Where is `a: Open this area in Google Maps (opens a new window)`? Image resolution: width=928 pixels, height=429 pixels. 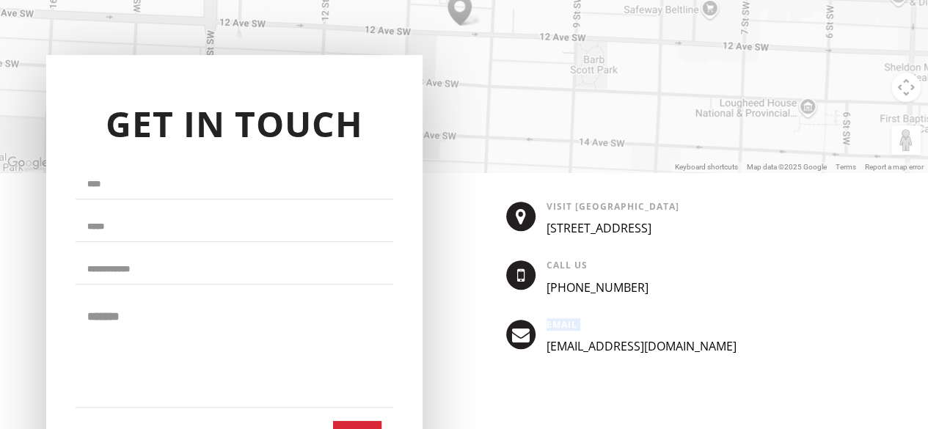 a: Open this area in Google Maps (opens a new window) is located at coordinates (28, 163).